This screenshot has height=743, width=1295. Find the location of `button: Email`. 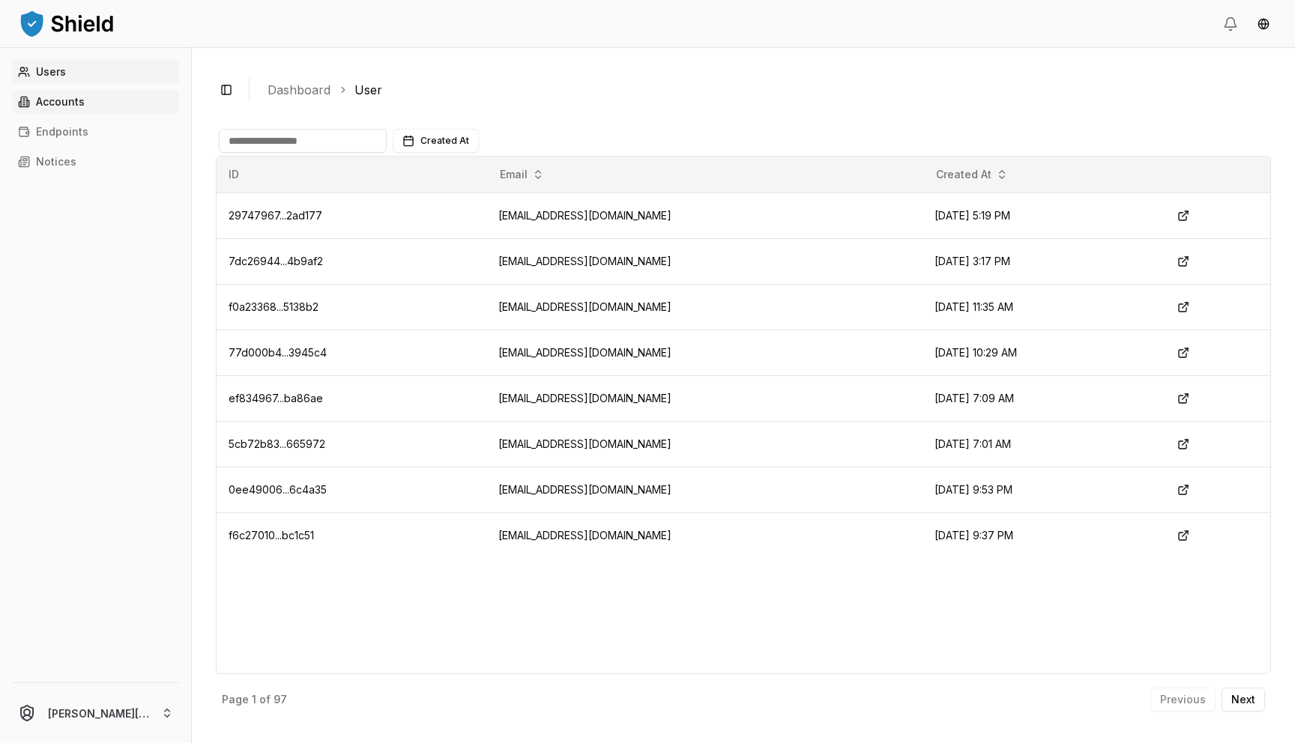

button: Email is located at coordinates (522, 175).